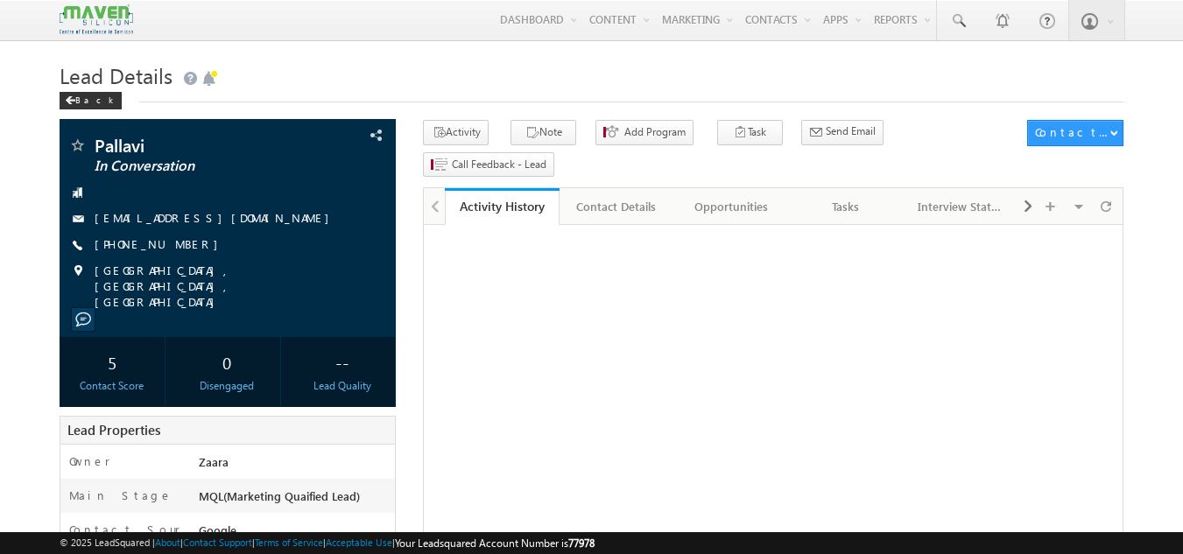 The height and width of the screenshot is (554, 1183). Describe the element at coordinates (121, 496) in the screenshot. I see `label: Main Stage` at that location.